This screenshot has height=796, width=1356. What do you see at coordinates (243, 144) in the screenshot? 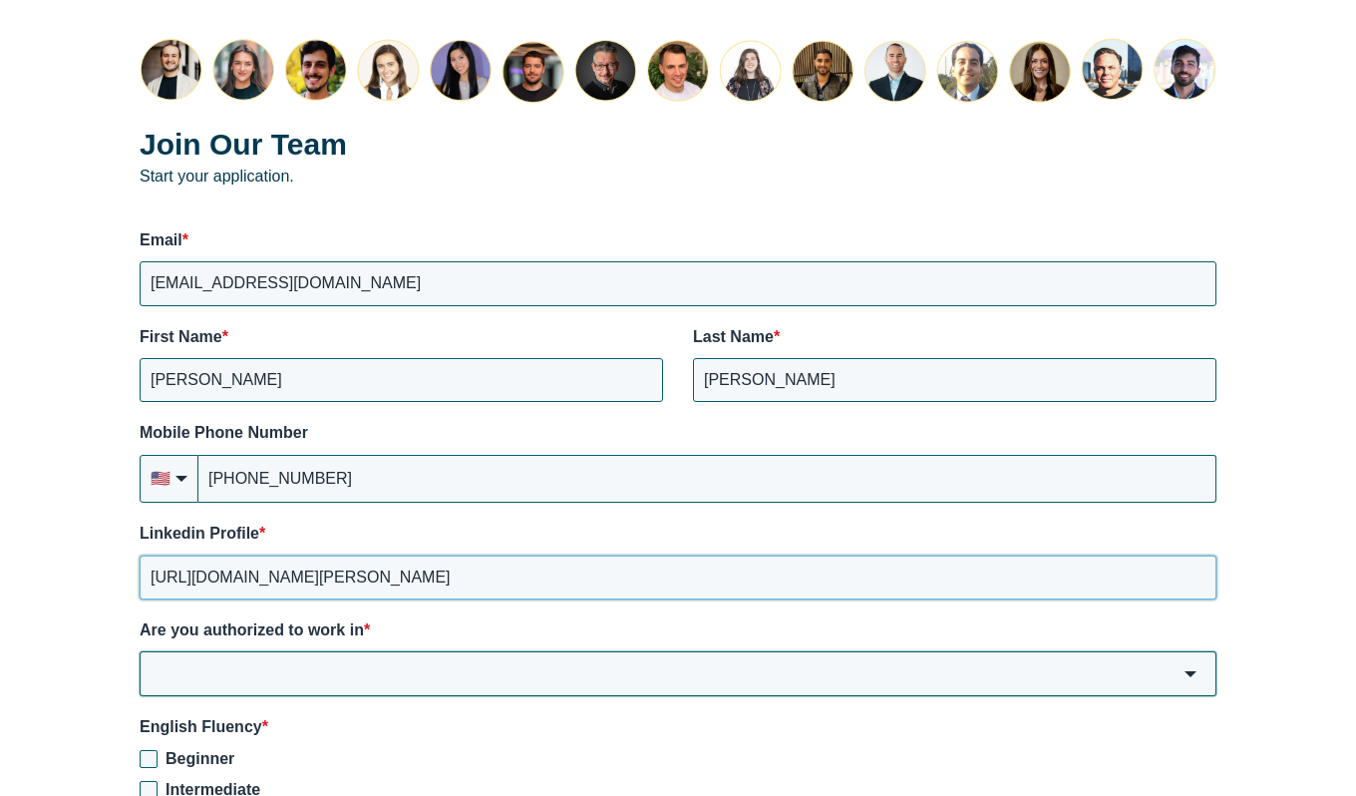
I see `strong: Join Our Team` at bounding box center [243, 144].